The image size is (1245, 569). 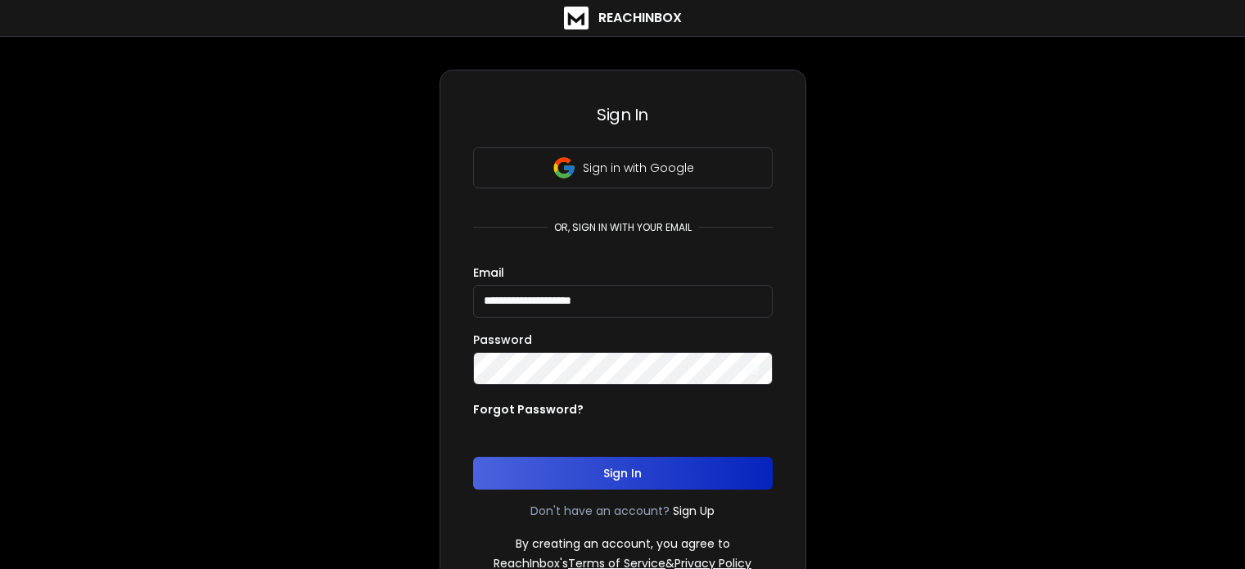 What do you see at coordinates (640, 18) in the screenshot?
I see `h1: ReachInbox` at bounding box center [640, 18].